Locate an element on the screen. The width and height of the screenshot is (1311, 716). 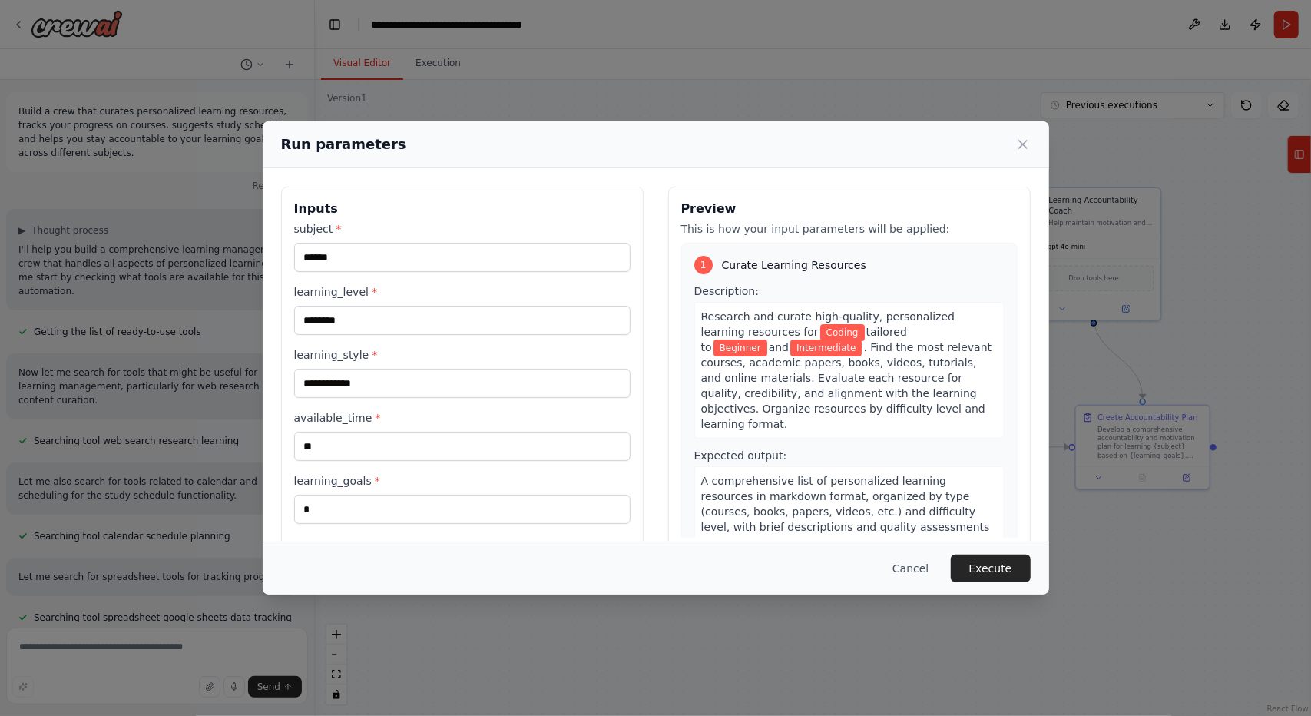
div: 1 is located at coordinates (703, 265).